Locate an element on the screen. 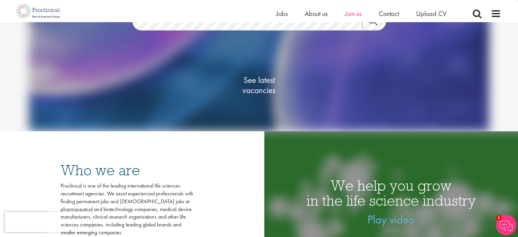  span: Contact is located at coordinates (389, 14).